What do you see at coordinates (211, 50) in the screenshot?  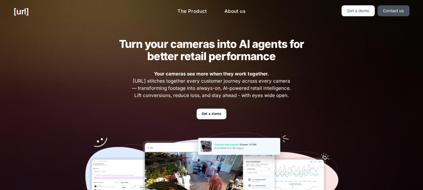 I see `h2: Turn your cameras into AI agents for better retail performance` at bounding box center [211, 50].